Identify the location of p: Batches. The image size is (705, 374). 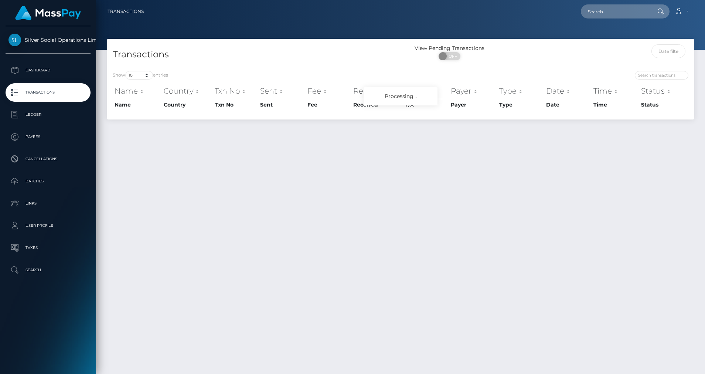
(48, 181).